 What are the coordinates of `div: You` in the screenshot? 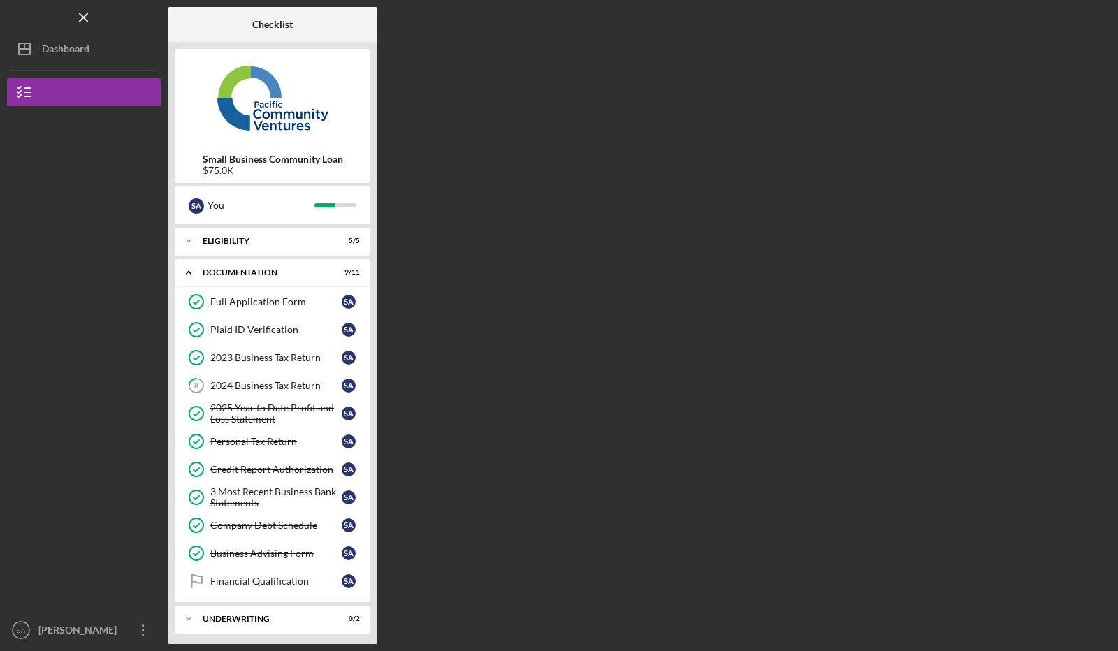 It's located at (261, 205).